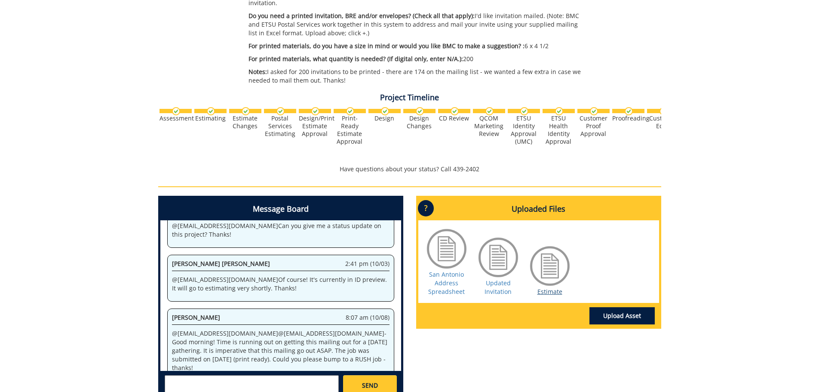  I want to click on span: 8:07 am (10/08), so click(368, 317).